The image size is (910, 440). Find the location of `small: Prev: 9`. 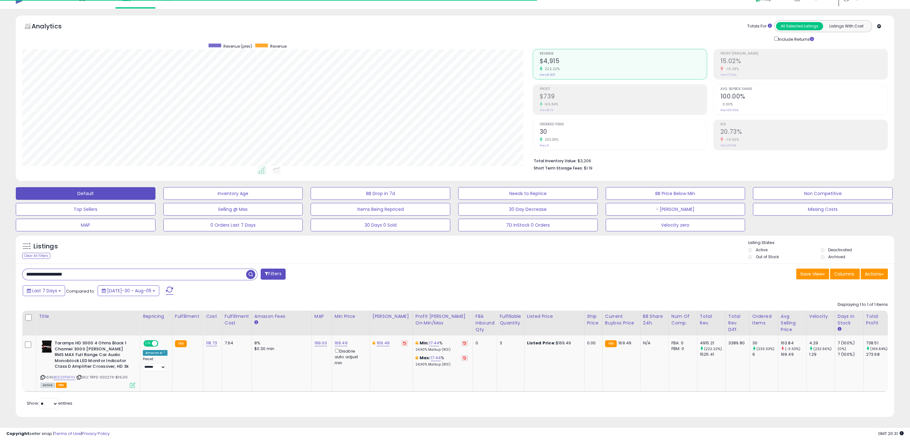

small: Prev: 9 is located at coordinates (544, 146).